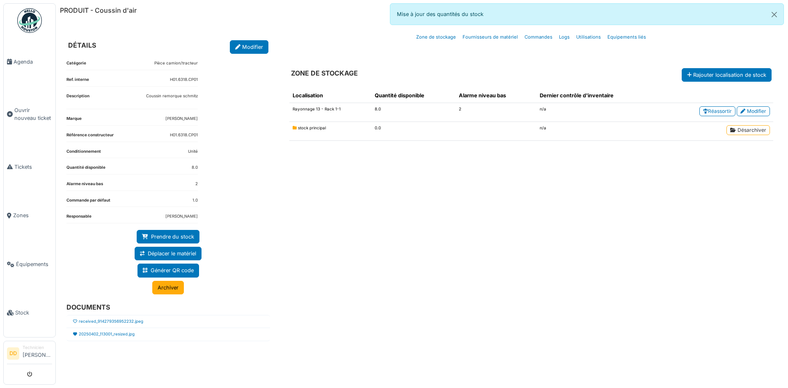  What do you see at coordinates (197, 184) in the screenshot?
I see `dd: 2` at bounding box center [197, 184].